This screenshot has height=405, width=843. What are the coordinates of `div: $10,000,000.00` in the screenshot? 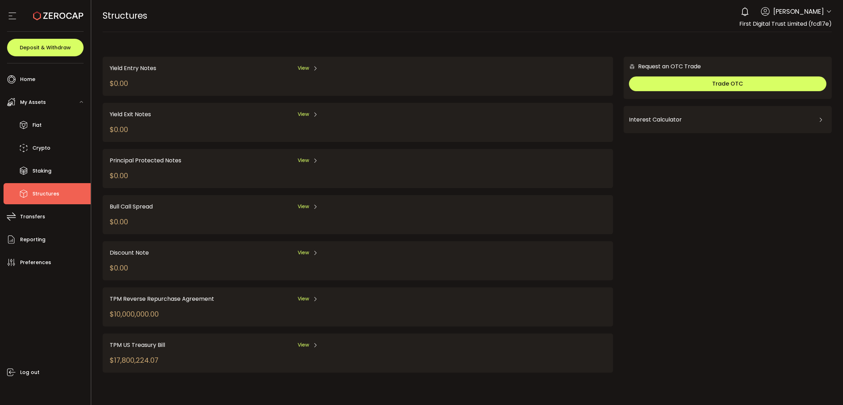 It's located at (134, 315).